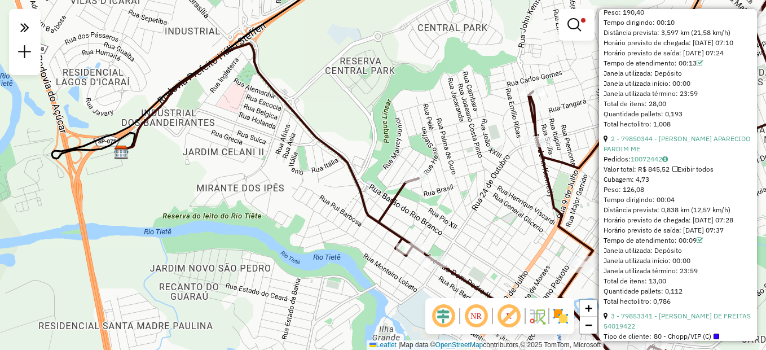  I want to click on img: CDL Salto, so click(121, 152).